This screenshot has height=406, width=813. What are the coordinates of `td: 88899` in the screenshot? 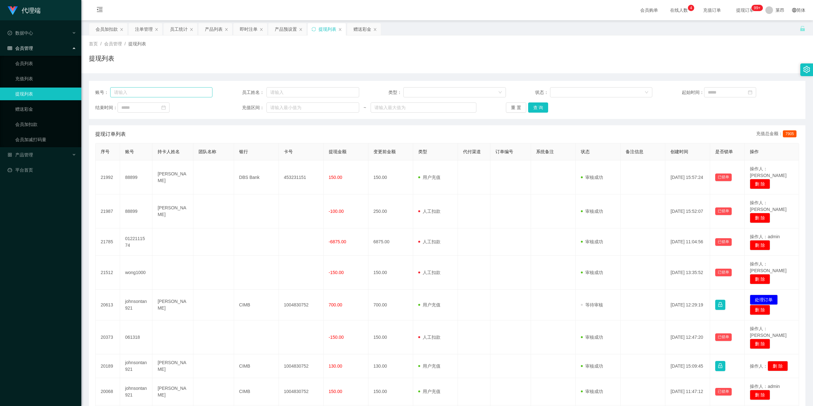 It's located at (136, 178).